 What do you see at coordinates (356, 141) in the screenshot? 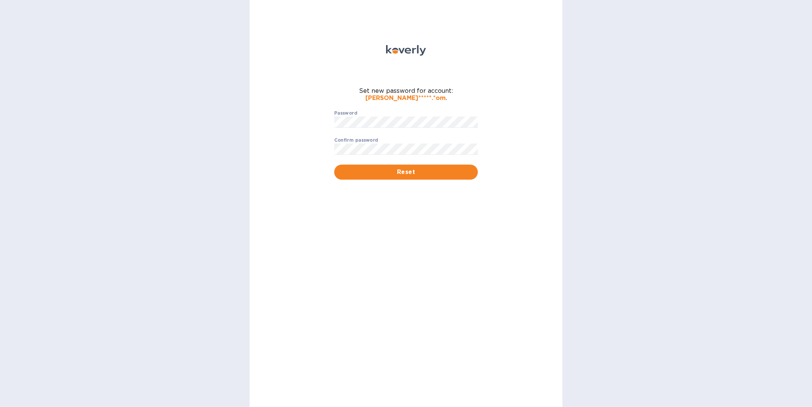
I see `label: Confirm password` at bounding box center [356, 141].